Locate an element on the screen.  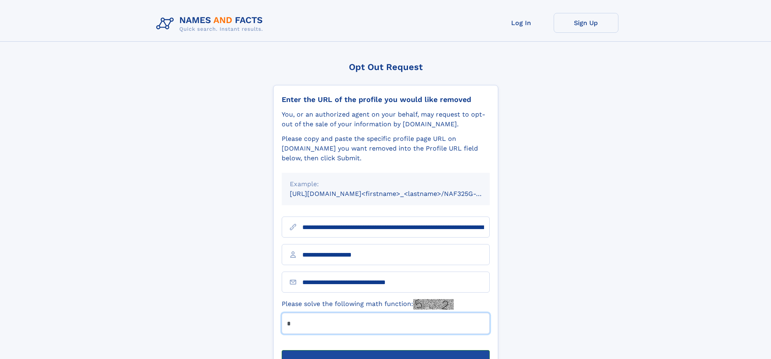
a: Log In is located at coordinates (522, 23).